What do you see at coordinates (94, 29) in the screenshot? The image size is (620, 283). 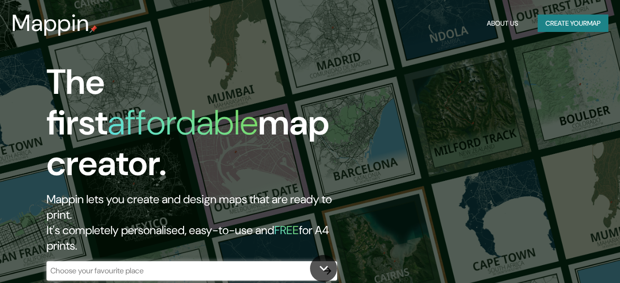 I see `img: mappin-pin` at bounding box center [94, 29].